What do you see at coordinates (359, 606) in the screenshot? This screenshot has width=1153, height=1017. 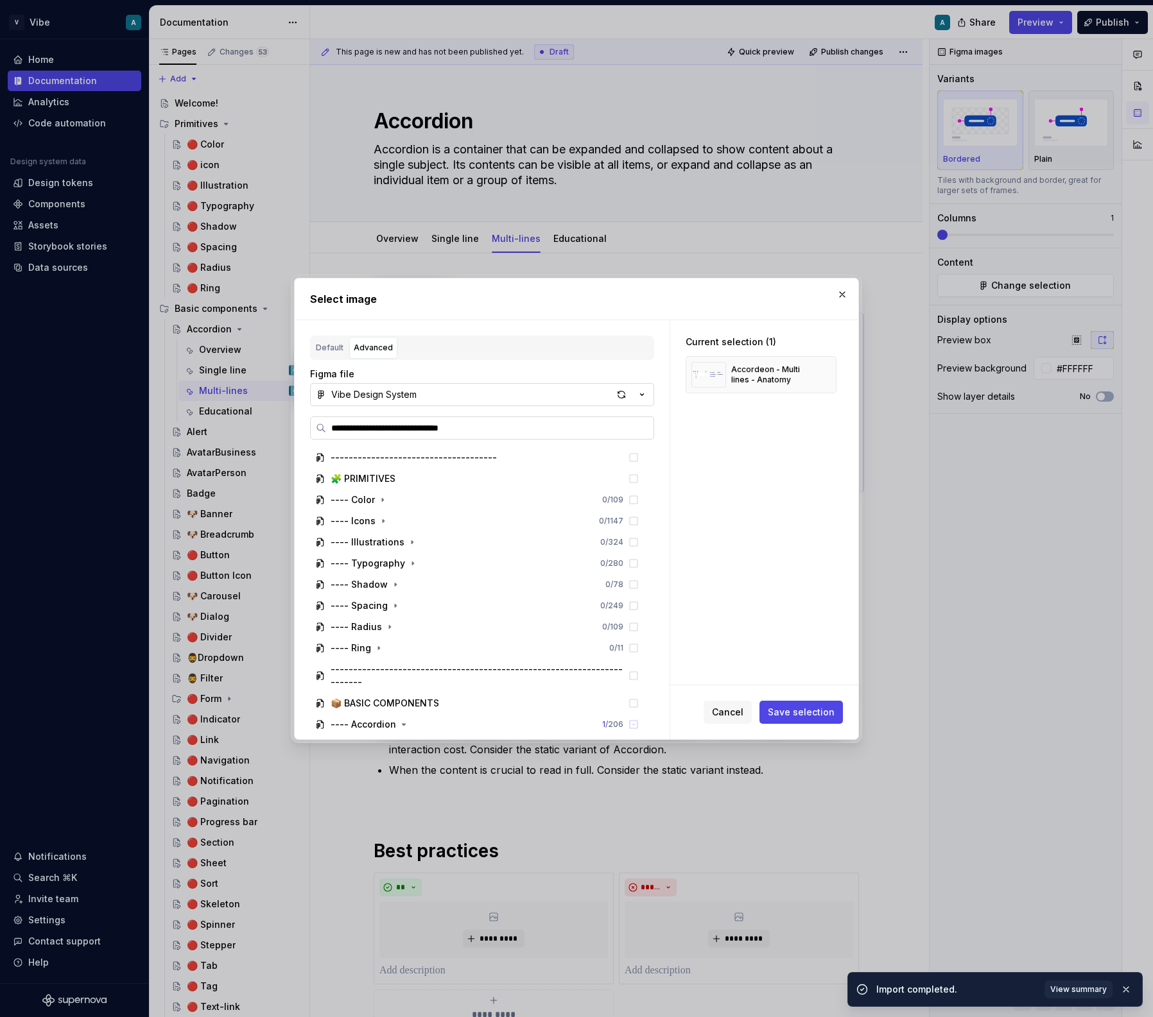 I see `div: ---- Spacing` at bounding box center [359, 606].